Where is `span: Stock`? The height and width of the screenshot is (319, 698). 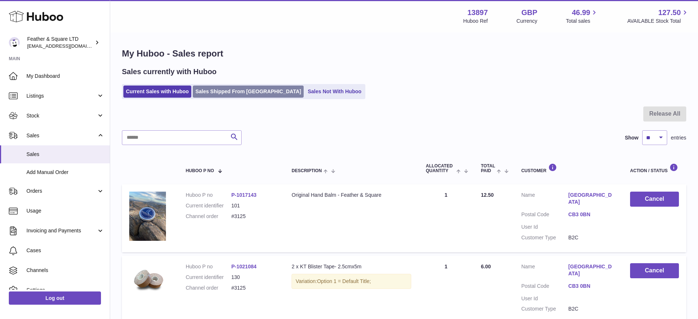
span: Stock is located at coordinates (61, 116).